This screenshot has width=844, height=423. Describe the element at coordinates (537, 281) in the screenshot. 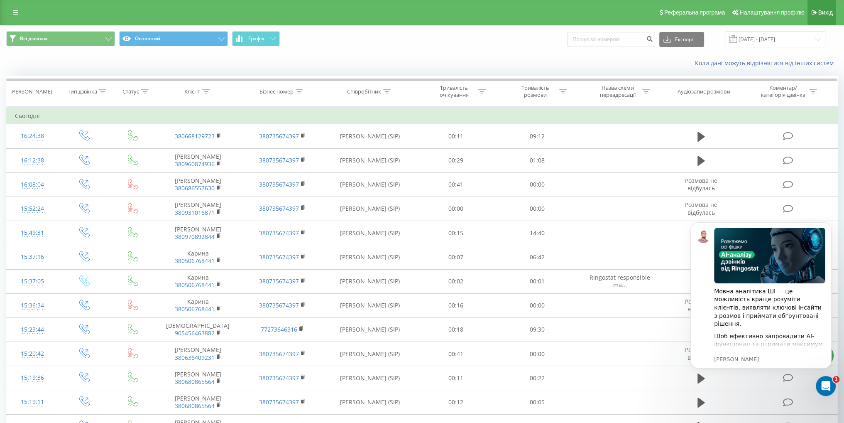

I see `td: 00:01` at that location.